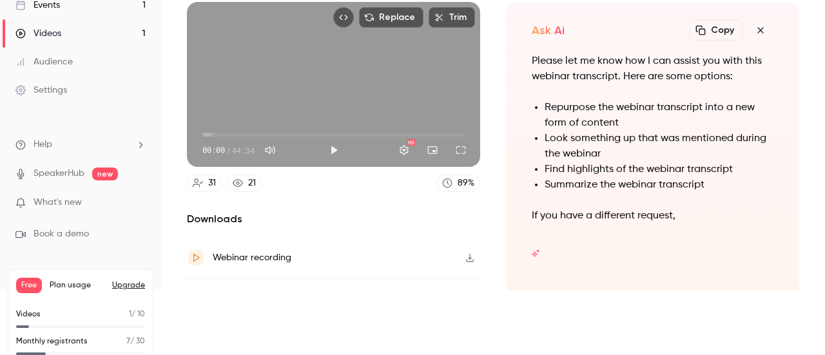 The width and height of the screenshot is (825, 355). Describe the element at coordinates (658, 146) in the screenshot. I see `li: Look something up that was mentioned during the webinar` at that location.